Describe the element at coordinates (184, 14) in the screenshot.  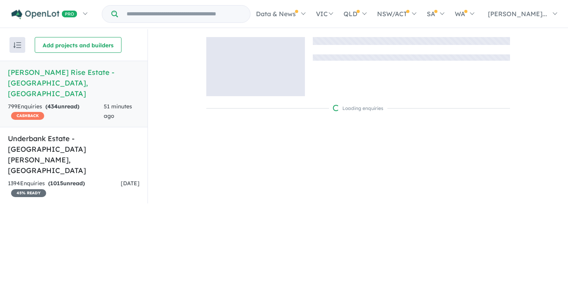
I see `input: Try estate name, suburb, builder or developer` at that location.